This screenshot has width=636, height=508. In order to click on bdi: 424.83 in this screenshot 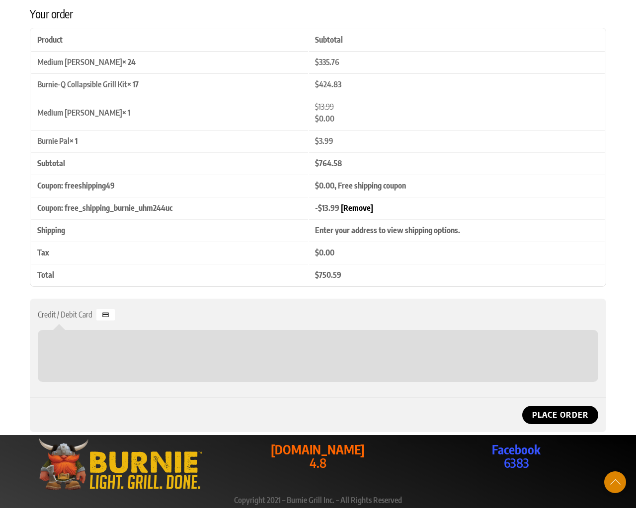, I will do `click(328, 84)`.